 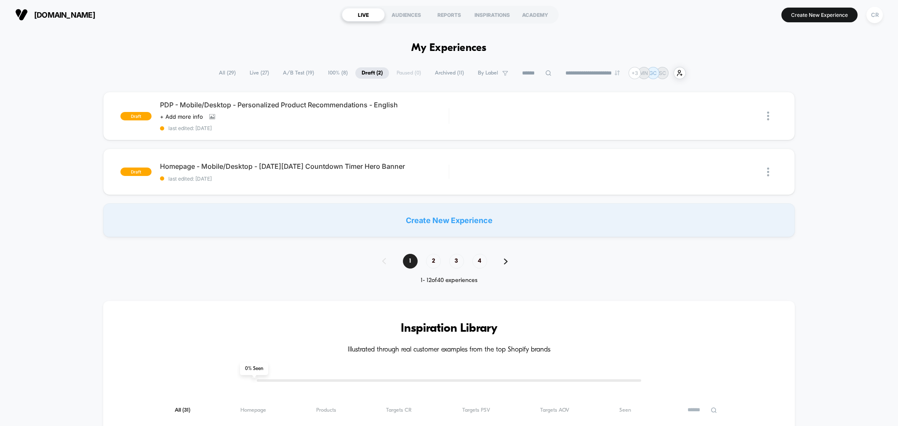 I want to click on span: Products, so click(x=326, y=410).